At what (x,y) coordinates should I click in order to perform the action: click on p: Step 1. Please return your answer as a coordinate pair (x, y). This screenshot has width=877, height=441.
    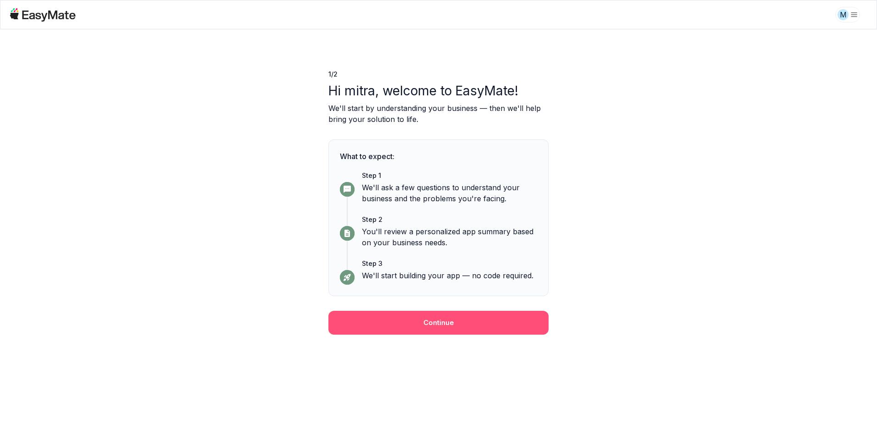
    Looking at the image, I should click on (449, 176).